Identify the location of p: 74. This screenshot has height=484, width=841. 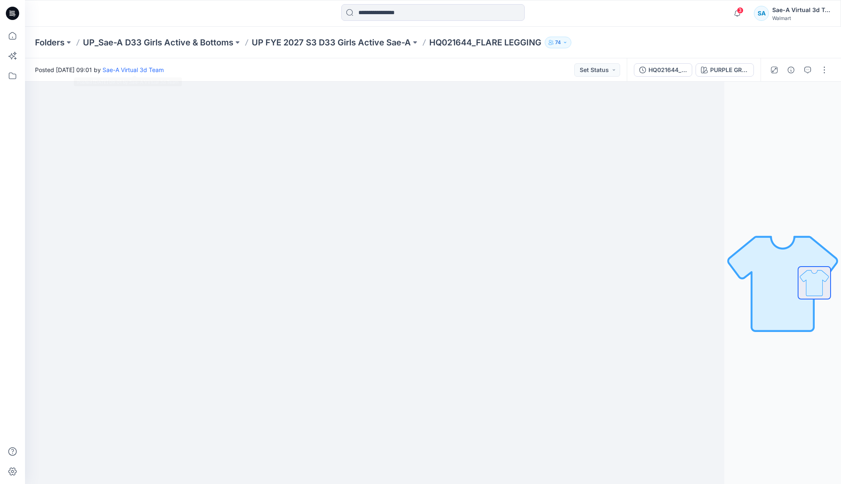
(558, 43).